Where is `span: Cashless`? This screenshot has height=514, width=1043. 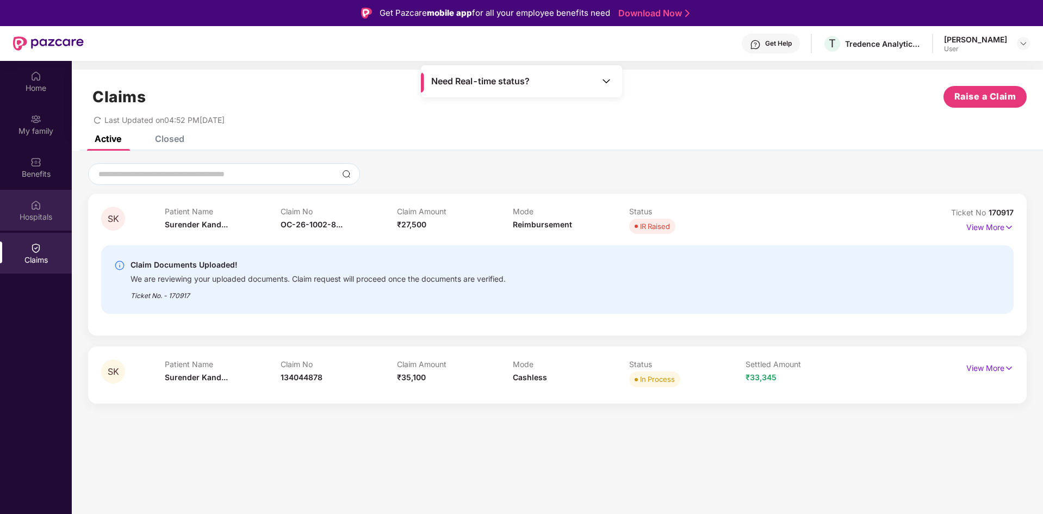
span: Cashless is located at coordinates (530, 377).